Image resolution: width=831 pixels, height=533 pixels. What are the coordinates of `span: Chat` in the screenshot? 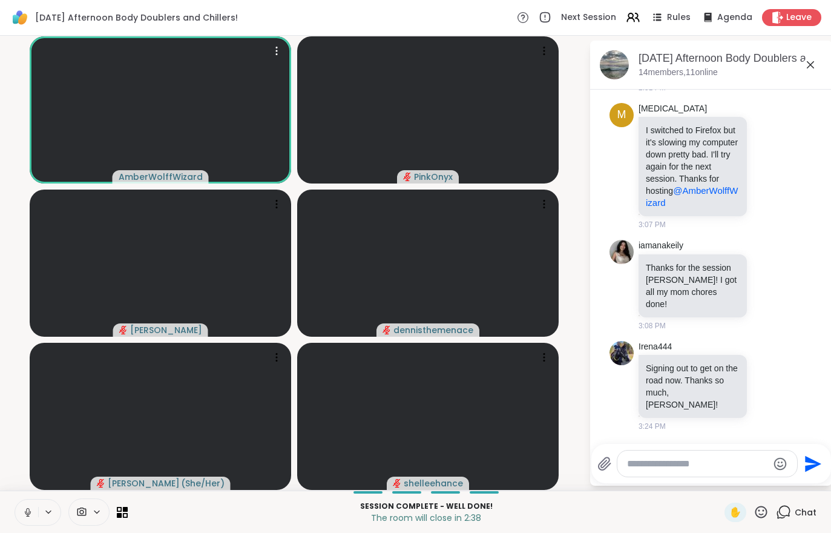 It's located at (806, 512).